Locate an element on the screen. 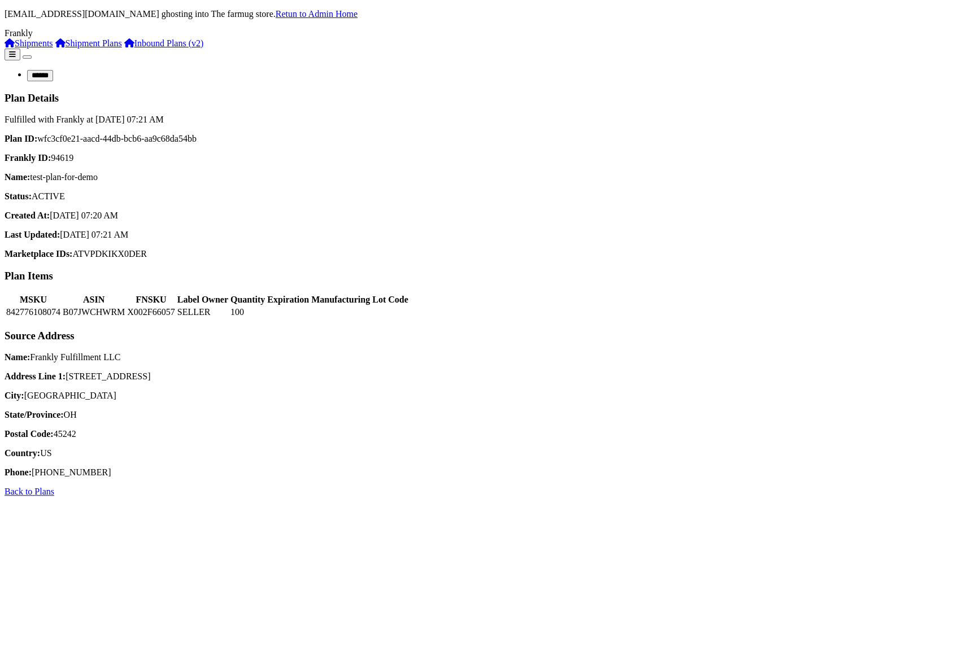  strong: Status: is located at coordinates (18, 196).